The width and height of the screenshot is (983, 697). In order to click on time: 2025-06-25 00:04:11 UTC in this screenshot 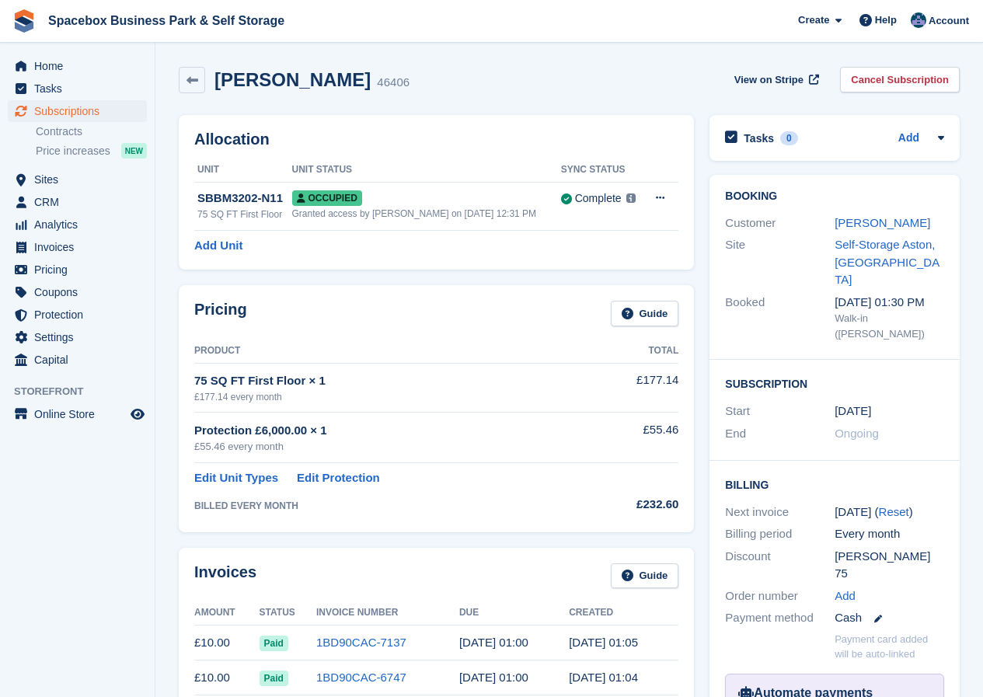, I will do `click(603, 677)`.